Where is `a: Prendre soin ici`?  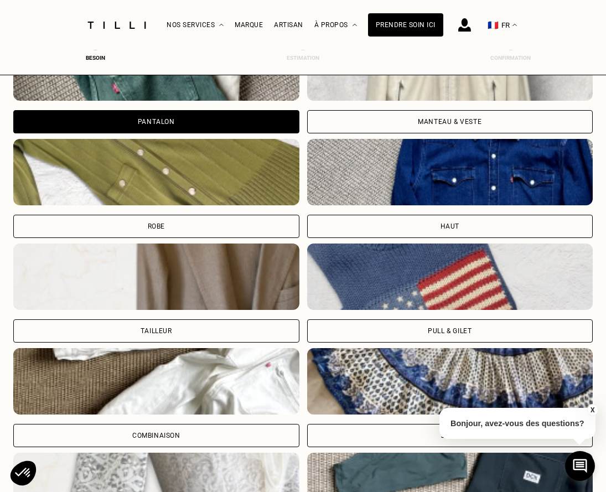 a: Prendre soin ici is located at coordinates (406, 25).